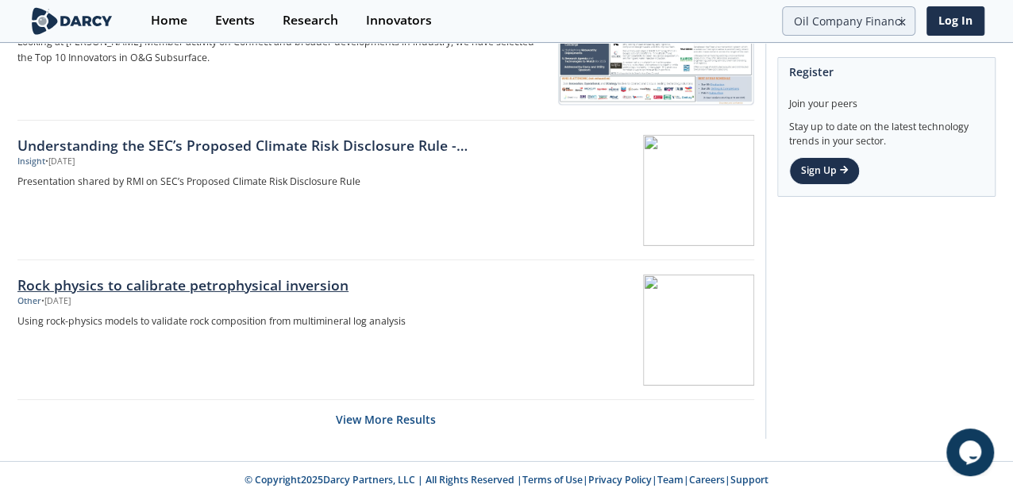 The width and height of the screenshot is (1013, 492). Describe the element at coordinates (886, 98) in the screenshot. I see `div: Join your peers` at that location.